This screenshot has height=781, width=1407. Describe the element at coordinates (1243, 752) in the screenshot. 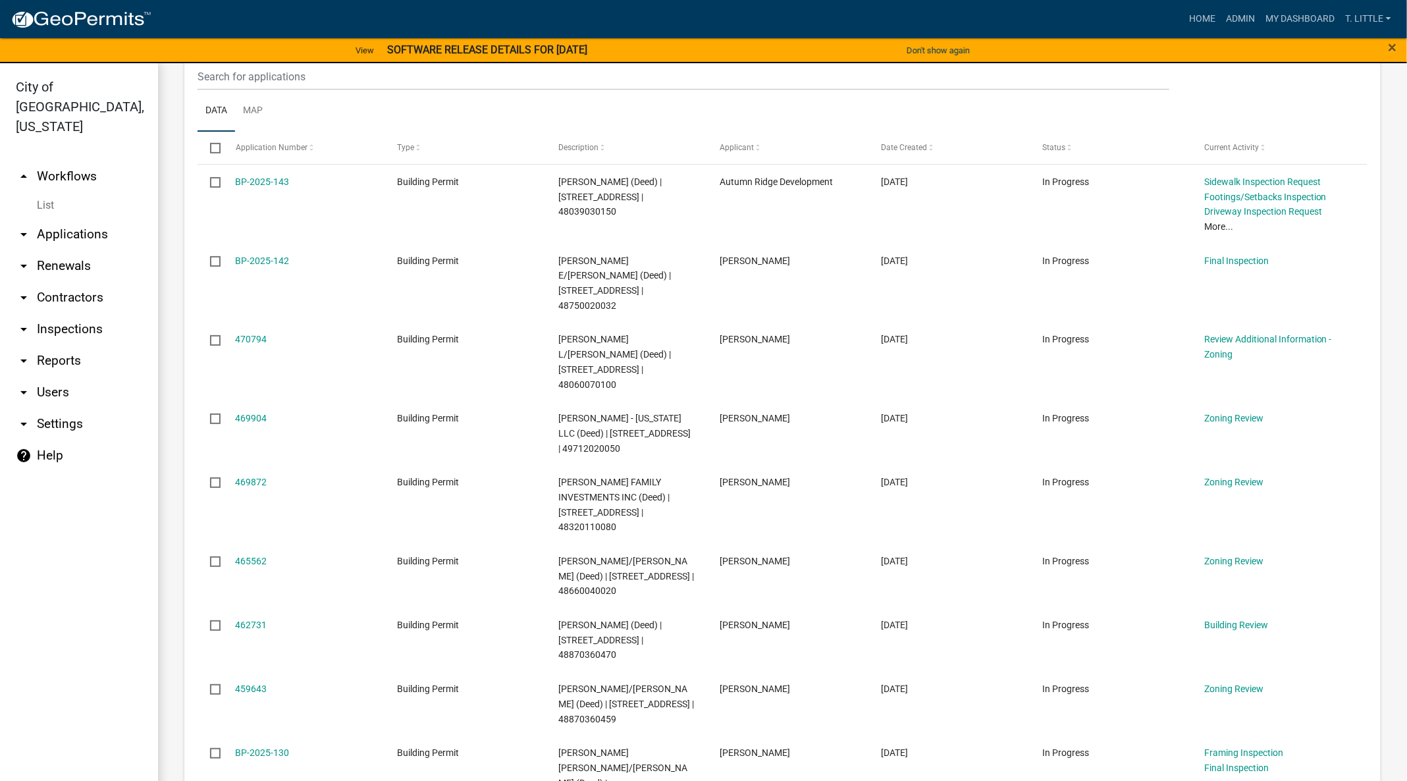

I see `a: Framing Inspection` at that location.